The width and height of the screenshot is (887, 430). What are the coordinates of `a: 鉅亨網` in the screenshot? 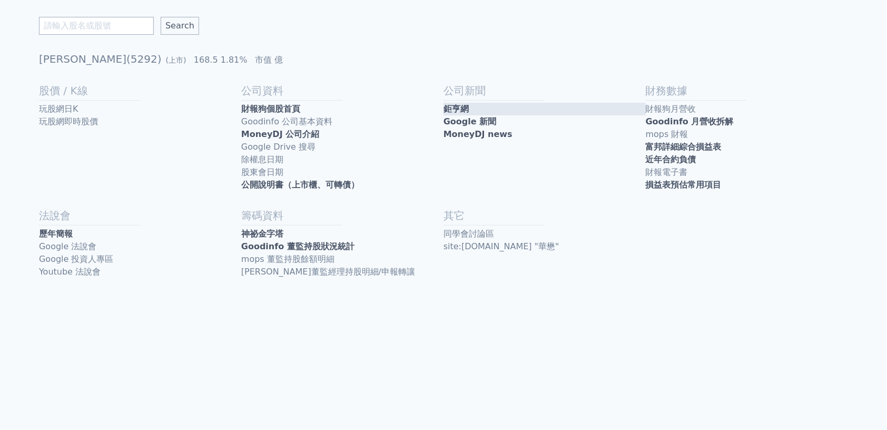 It's located at (545, 109).